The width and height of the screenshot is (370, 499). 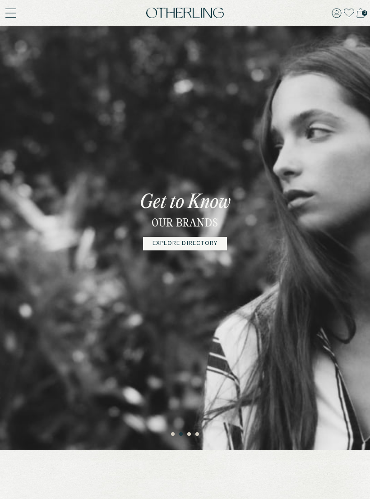 I want to click on h3: Our Brands, so click(x=185, y=224).